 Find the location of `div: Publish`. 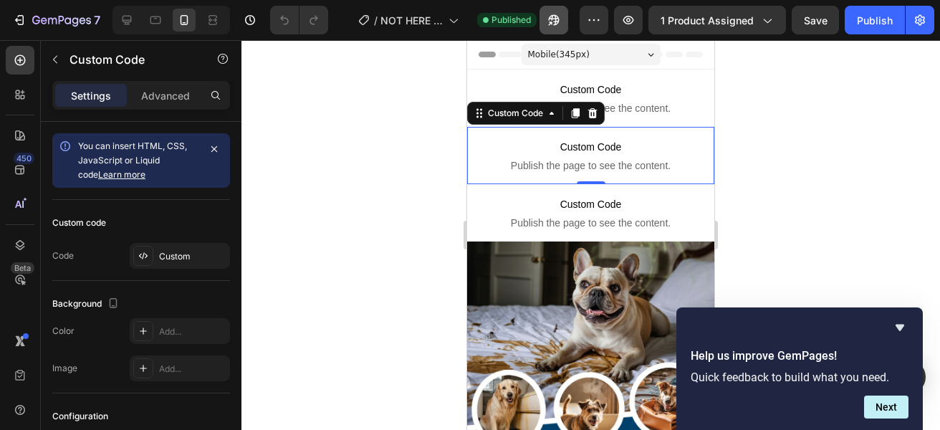

div: Publish is located at coordinates (875, 20).